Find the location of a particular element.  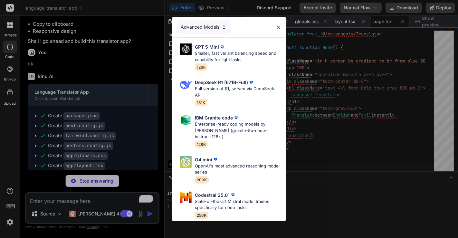

span: 200K is located at coordinates (202, 180).